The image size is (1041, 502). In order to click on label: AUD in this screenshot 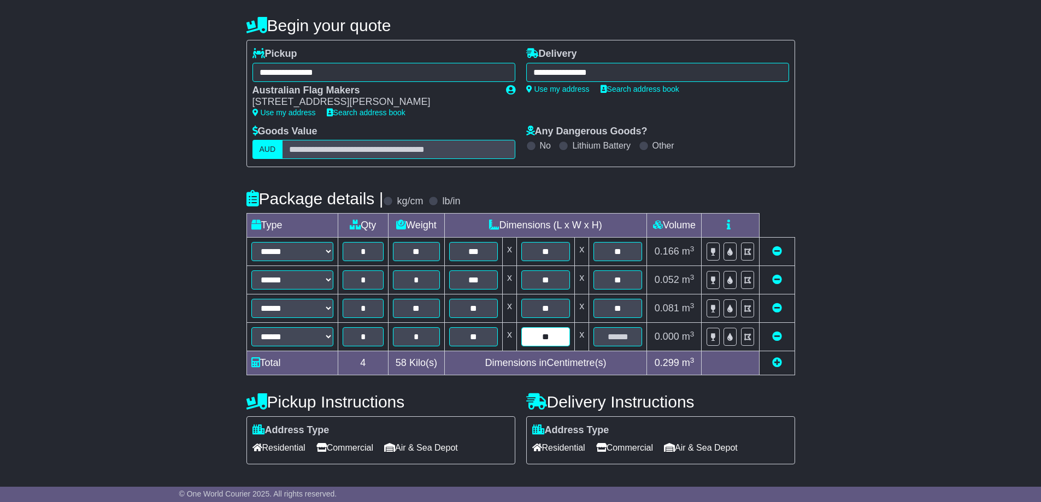, I will do `click(268, 149)`.